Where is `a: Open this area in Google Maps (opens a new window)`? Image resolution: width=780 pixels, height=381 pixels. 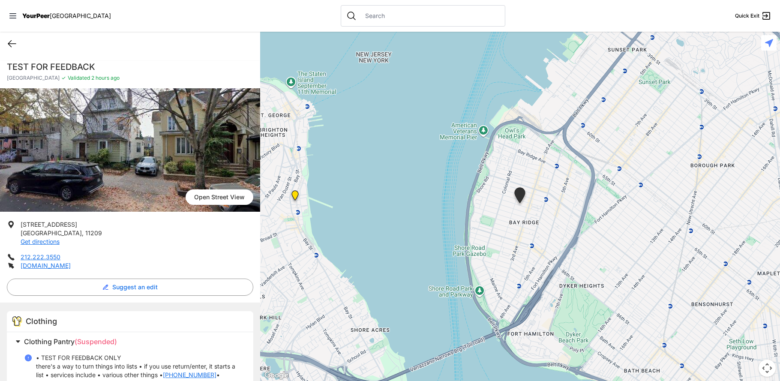 a: Open this area in Google Maps (opens a new window) is located at coordinates (276, 375).